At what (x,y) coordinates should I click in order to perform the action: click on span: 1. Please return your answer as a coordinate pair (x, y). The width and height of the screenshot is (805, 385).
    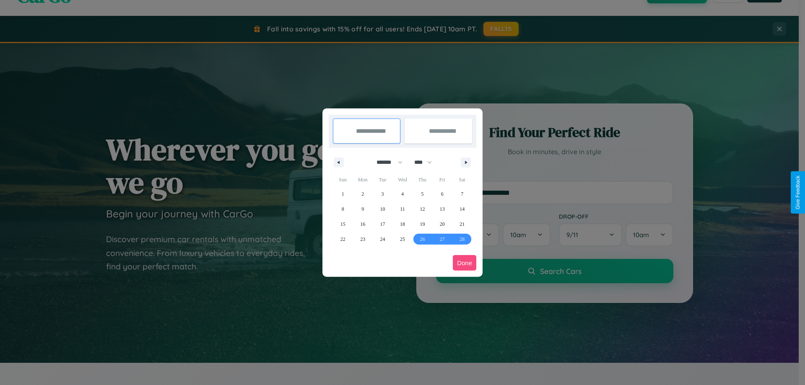
    Looking at the image, I should click on (343, 194).